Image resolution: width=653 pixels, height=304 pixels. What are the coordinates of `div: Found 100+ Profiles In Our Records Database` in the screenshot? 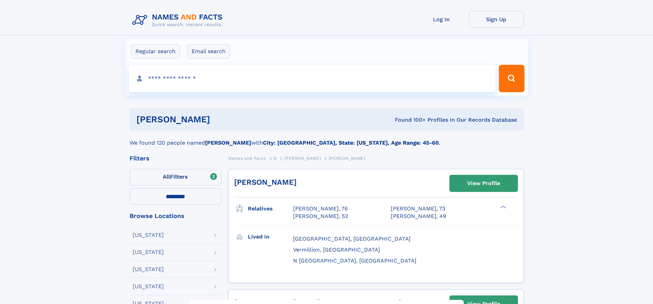 It's located at (410, 120).